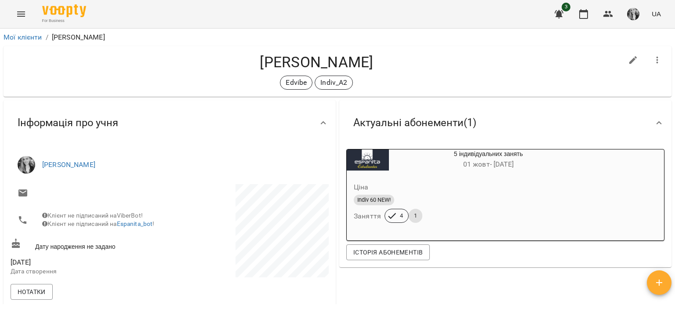 This screenshot has width=675, height=309. What do you see at coordinates (296, 83) in the screenshot?
I see `p: Edvibe` at bounding box center [296, 83].